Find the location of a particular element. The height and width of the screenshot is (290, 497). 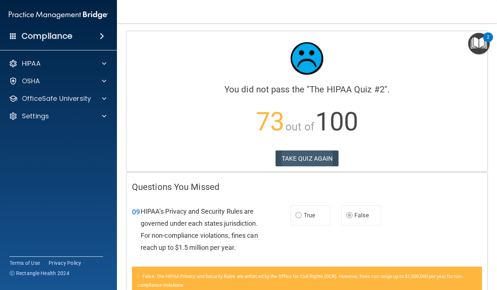

p: OfficeSafe University is located at coordinates (56, 99).